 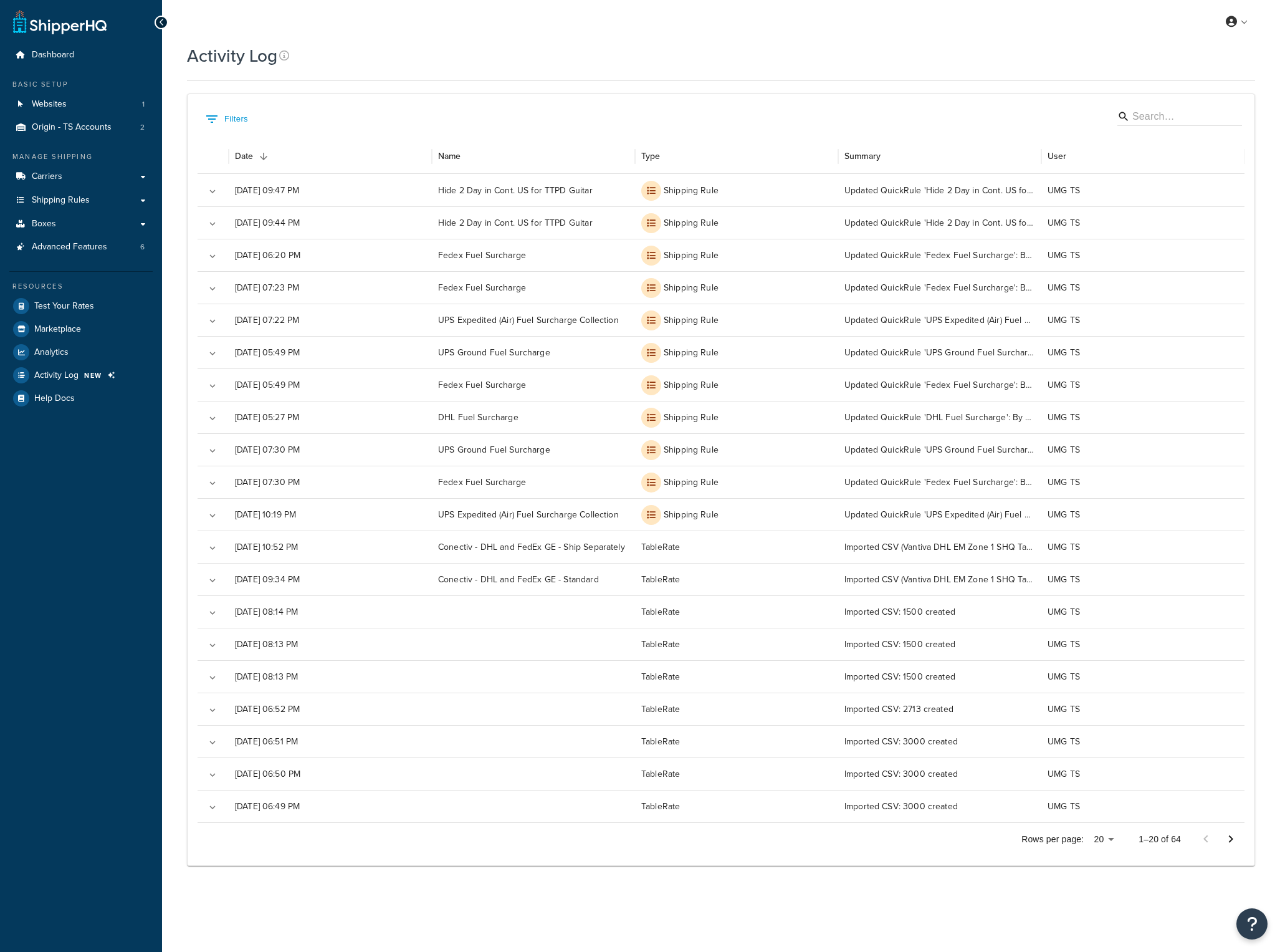 What do you see at coordinates (70, 247) in the screenshot?
I see `span: Advanced Features` at bounding box center [70, 247].